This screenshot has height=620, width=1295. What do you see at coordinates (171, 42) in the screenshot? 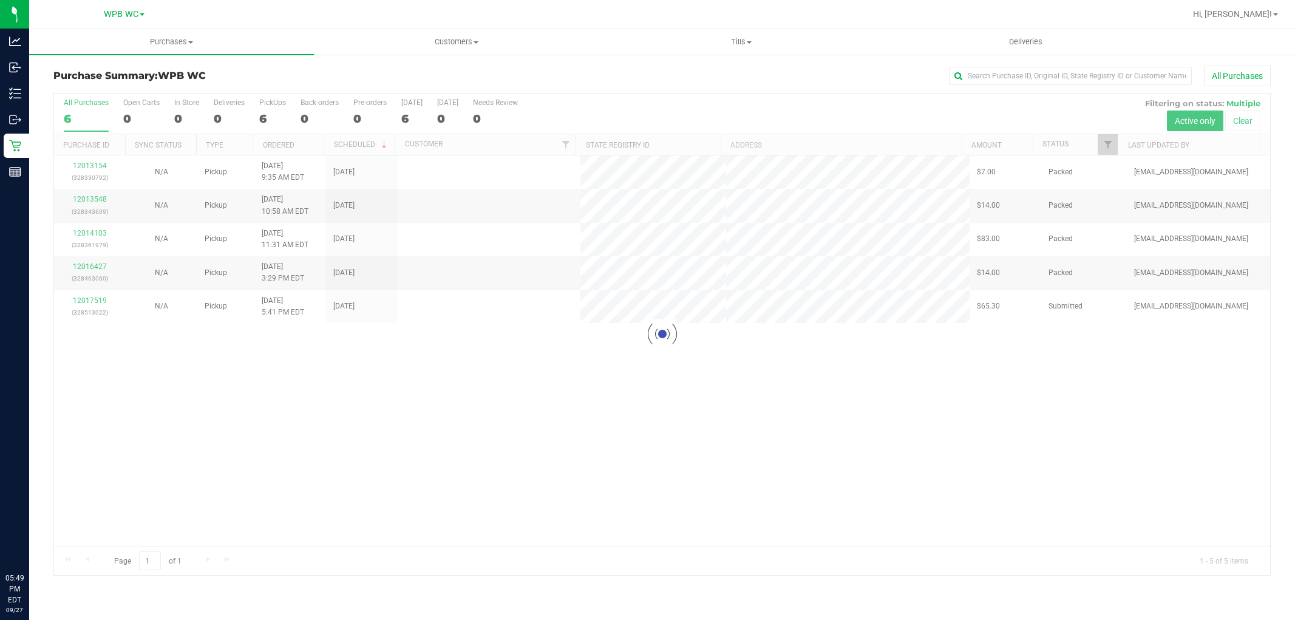
I see `a: Purchases` at bounding box center [171, 42].